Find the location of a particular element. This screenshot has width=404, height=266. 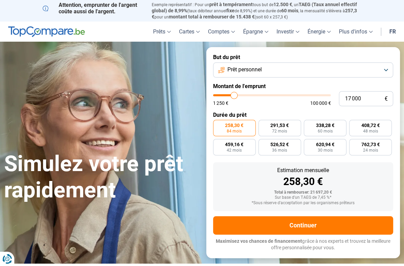

span: 36 mois is located at coordinates (280, 150).